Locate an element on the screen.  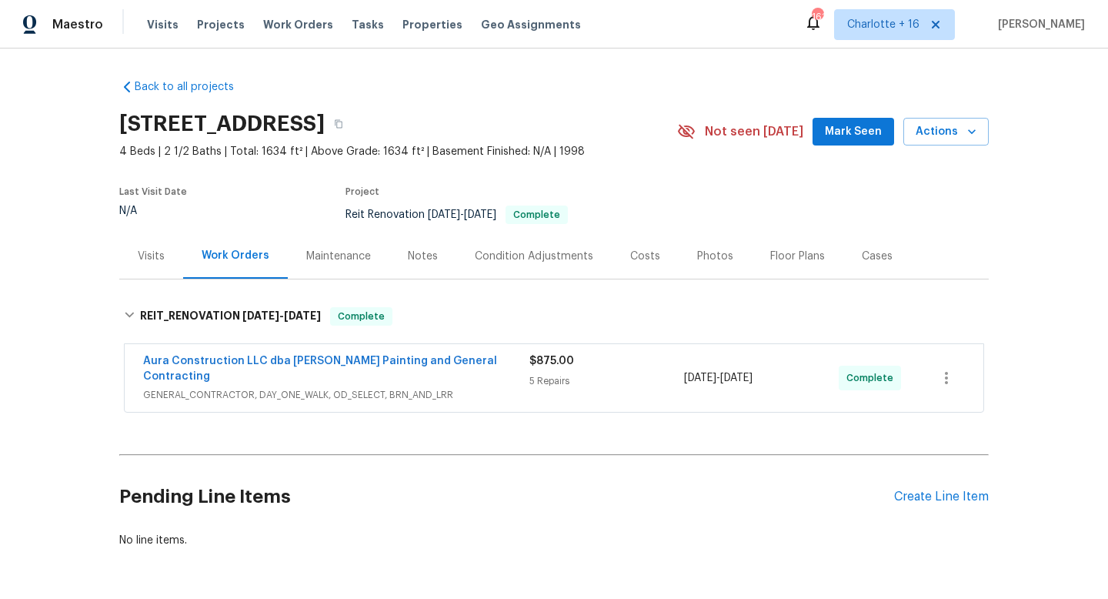
span: Properties is located at coordinates (433, 25).